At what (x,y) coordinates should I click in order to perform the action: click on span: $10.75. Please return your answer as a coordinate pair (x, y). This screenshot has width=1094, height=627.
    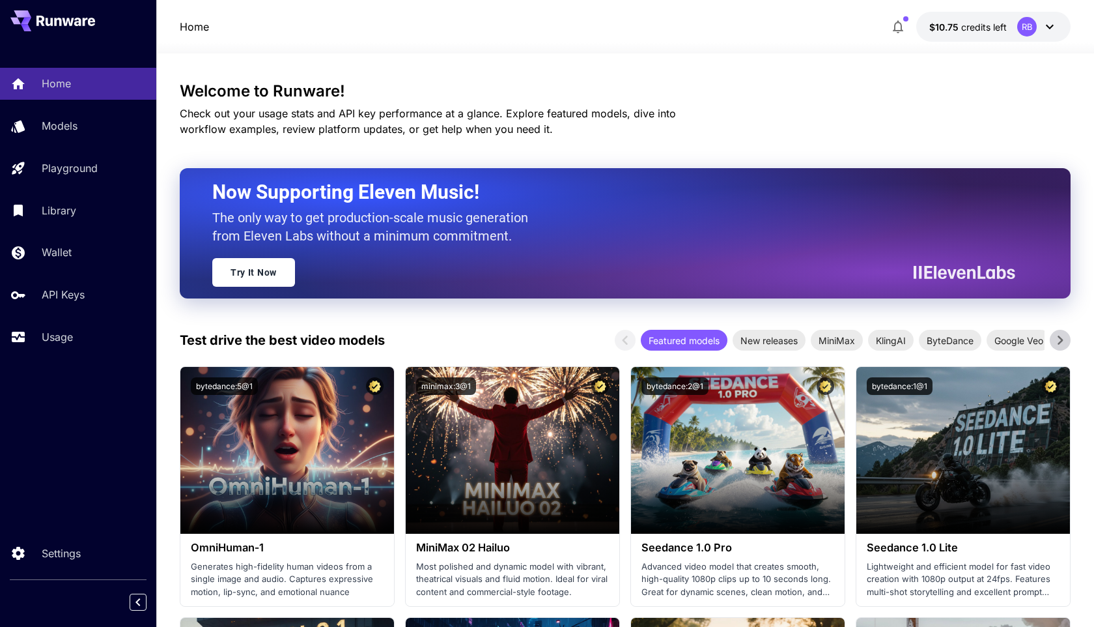
    Looking at the image, I should click on (945, 27).